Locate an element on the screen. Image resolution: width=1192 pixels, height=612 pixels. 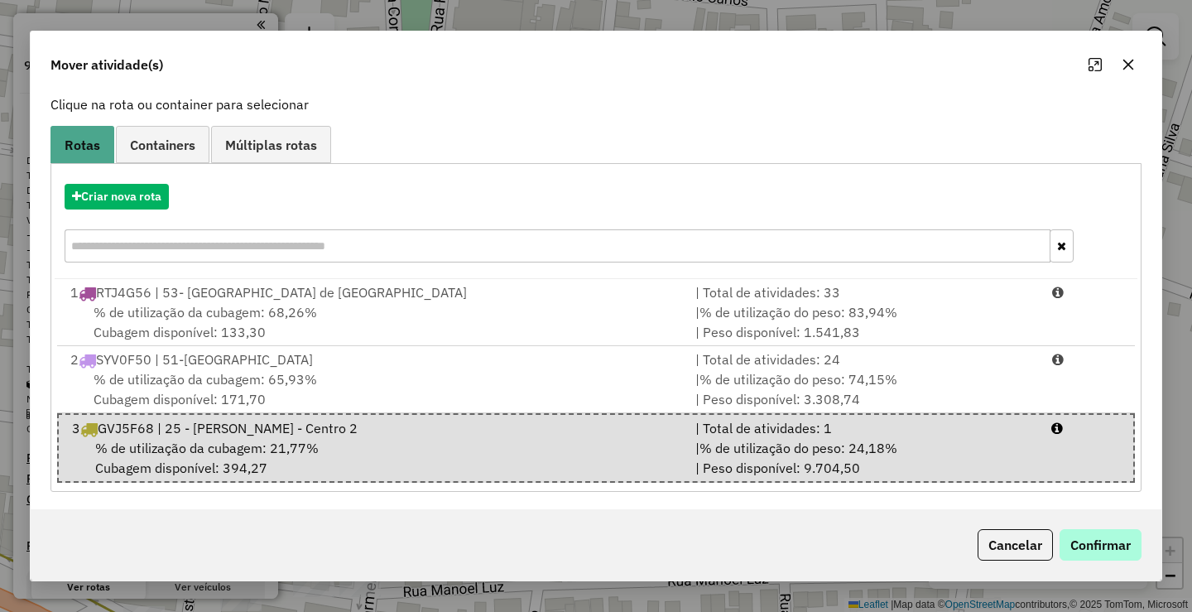
div: | | Peso disponível: 9.704,50 is located at coordinates (864, 458).